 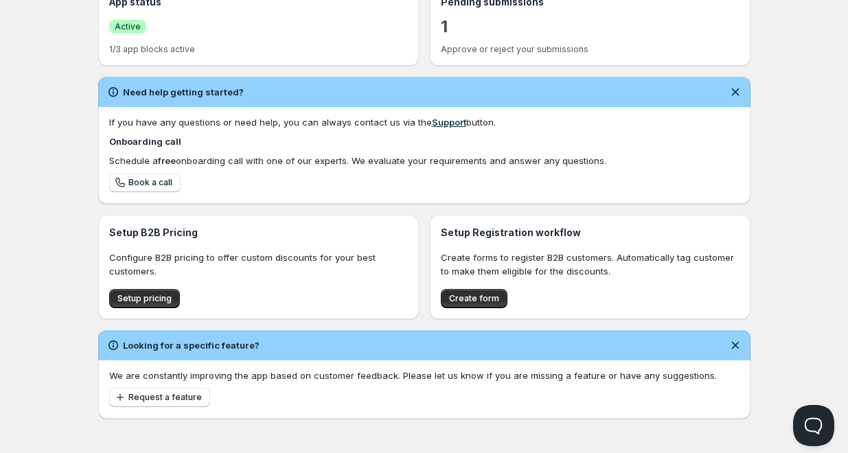 What do you see at coordinates (144, 299) in the screenshot?
I see `span: Setup pricing` at bounding box center [144, 299].